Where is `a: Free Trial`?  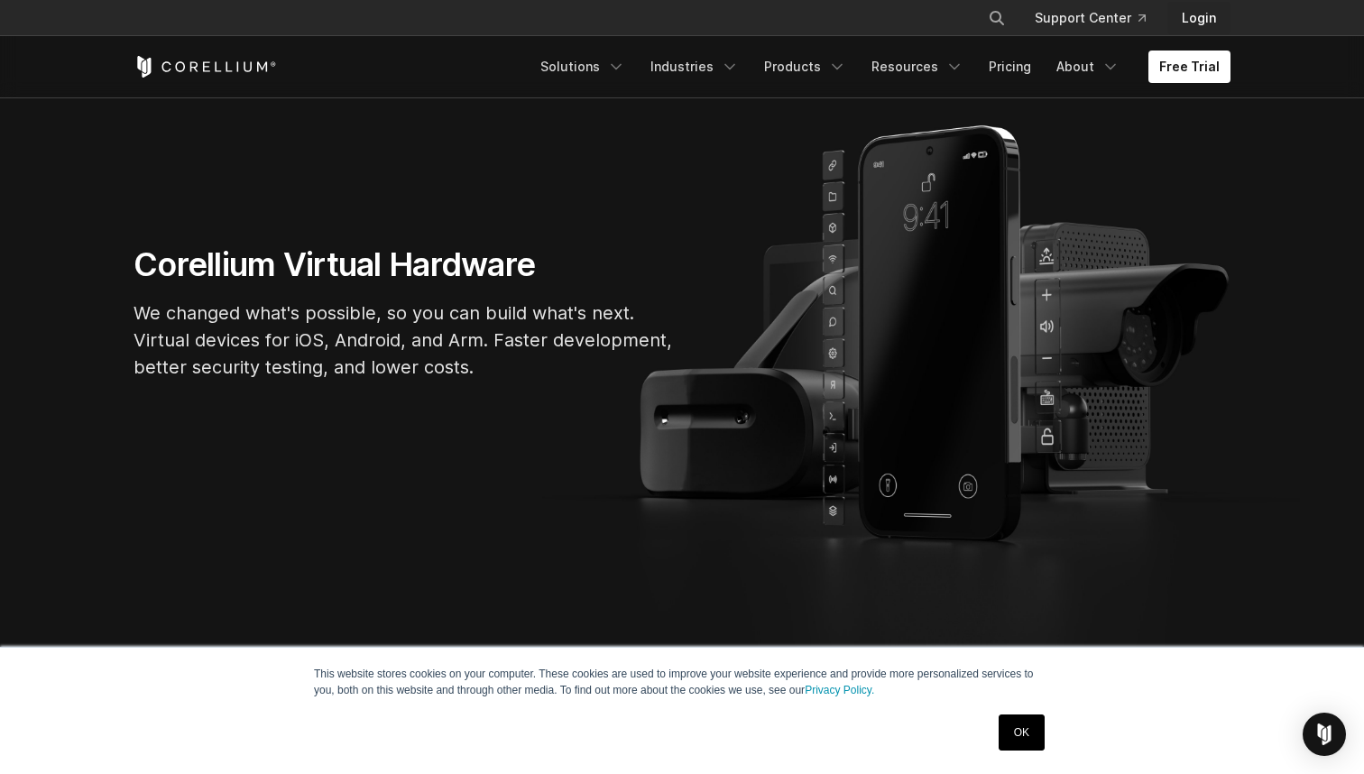 a: Free Trial is located at coordinates (1189, 67).